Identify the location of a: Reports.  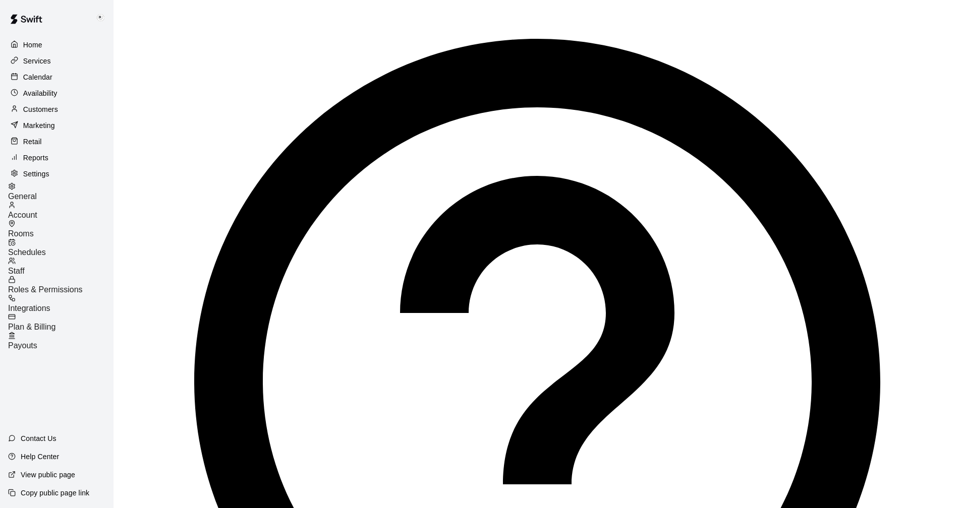
(56, 158).